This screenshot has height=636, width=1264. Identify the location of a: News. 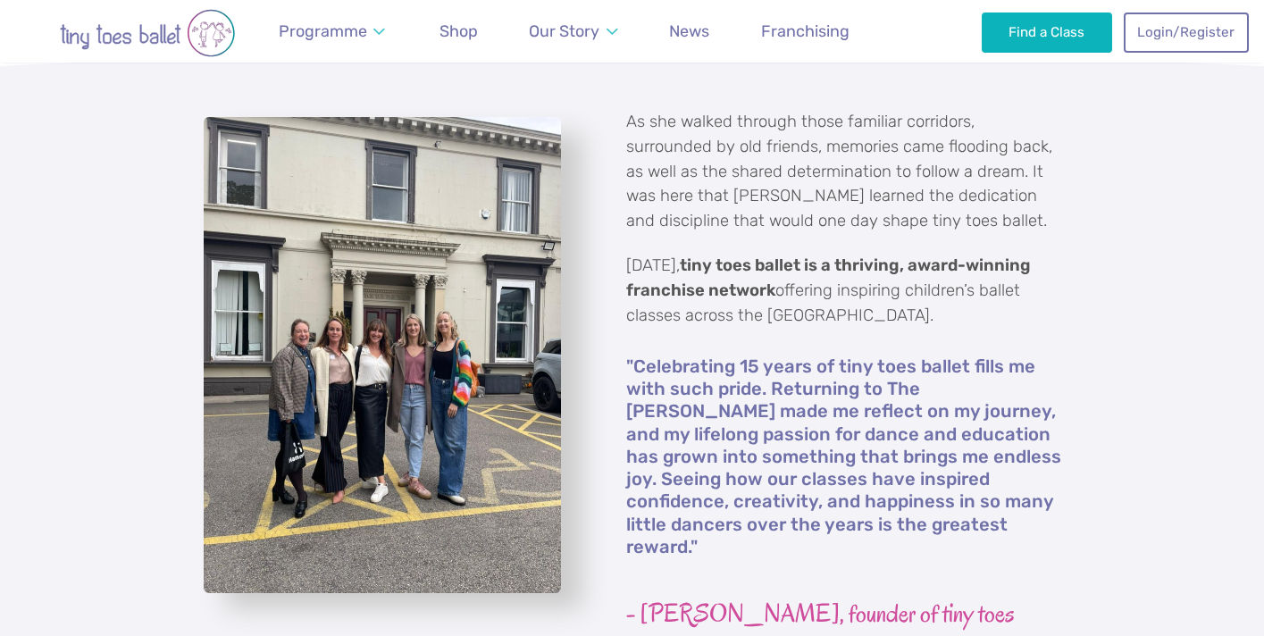
(689, 31).